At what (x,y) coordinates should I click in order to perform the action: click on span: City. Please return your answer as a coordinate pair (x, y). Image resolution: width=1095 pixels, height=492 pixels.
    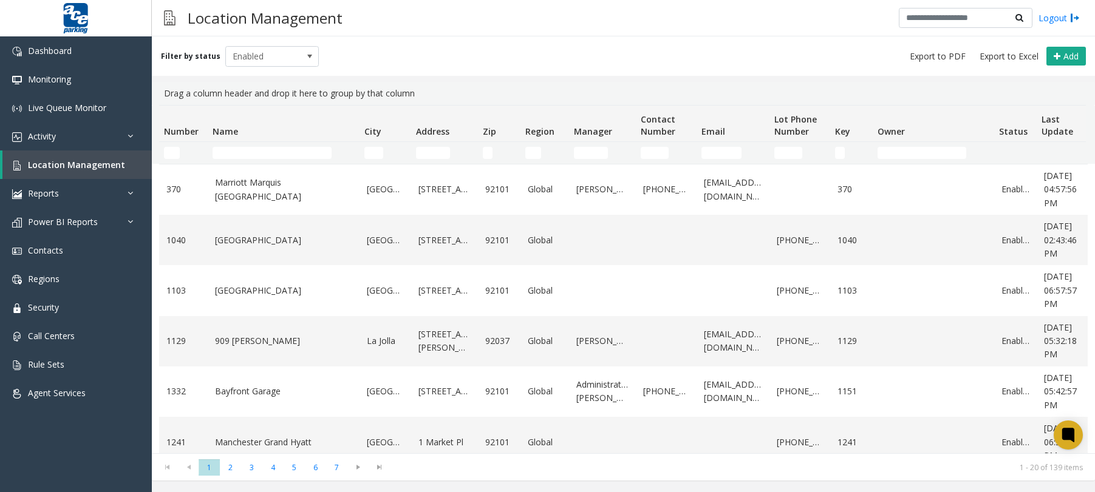
    Looking at the image, I should click on (373, 131).